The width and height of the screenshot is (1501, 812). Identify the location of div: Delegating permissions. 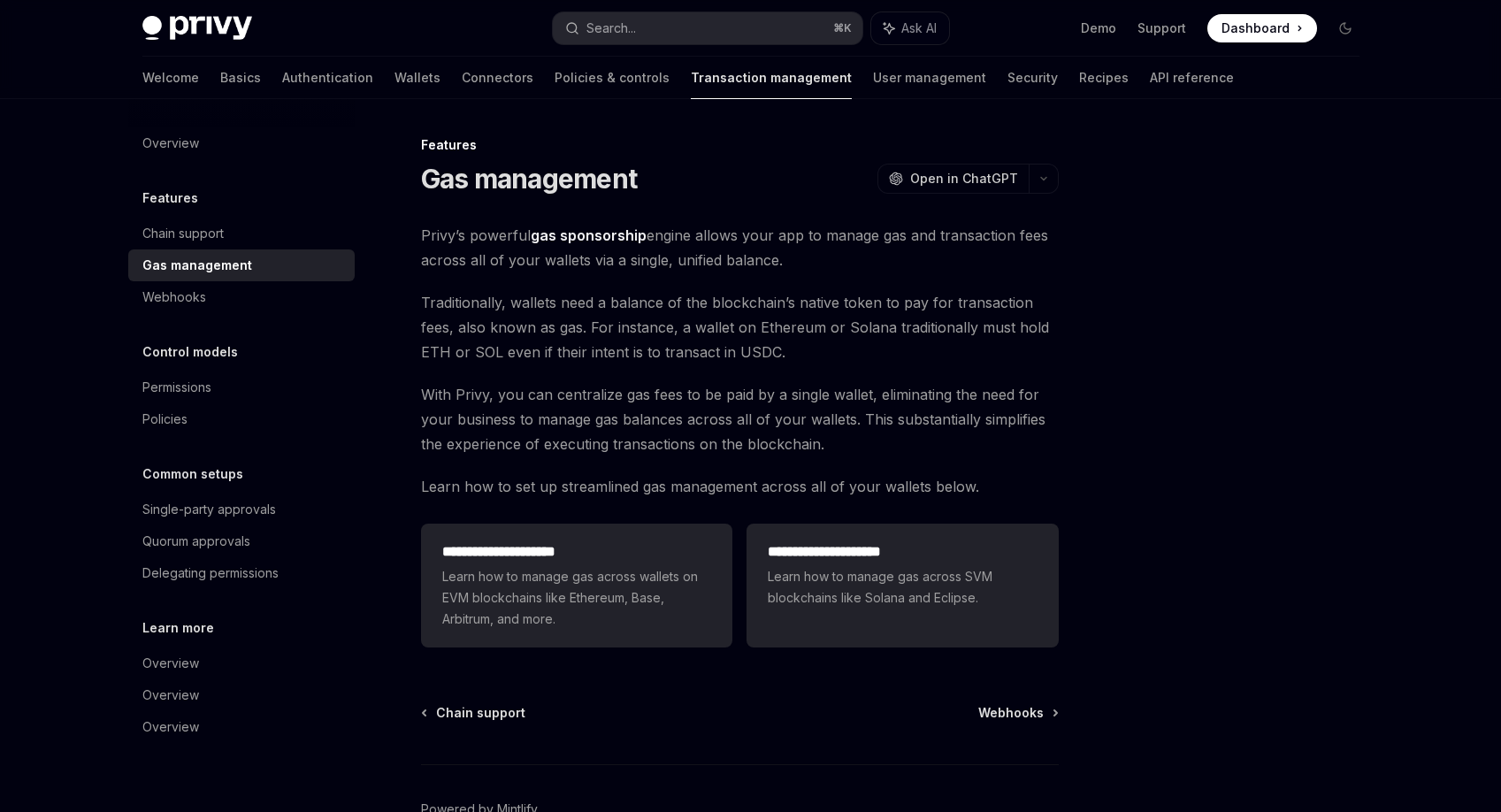
(210, 573).